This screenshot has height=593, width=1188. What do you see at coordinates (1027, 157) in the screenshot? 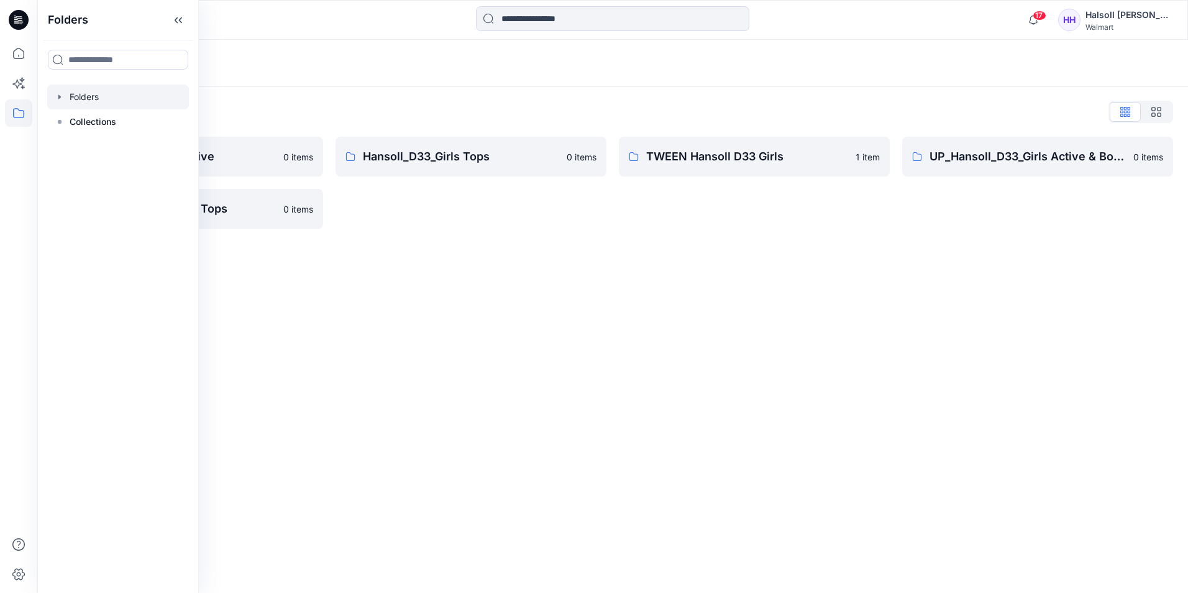
I see `p: UP_Hansoll_D33_Girls Active & Bottoms` at bounding box center [1027, 157].